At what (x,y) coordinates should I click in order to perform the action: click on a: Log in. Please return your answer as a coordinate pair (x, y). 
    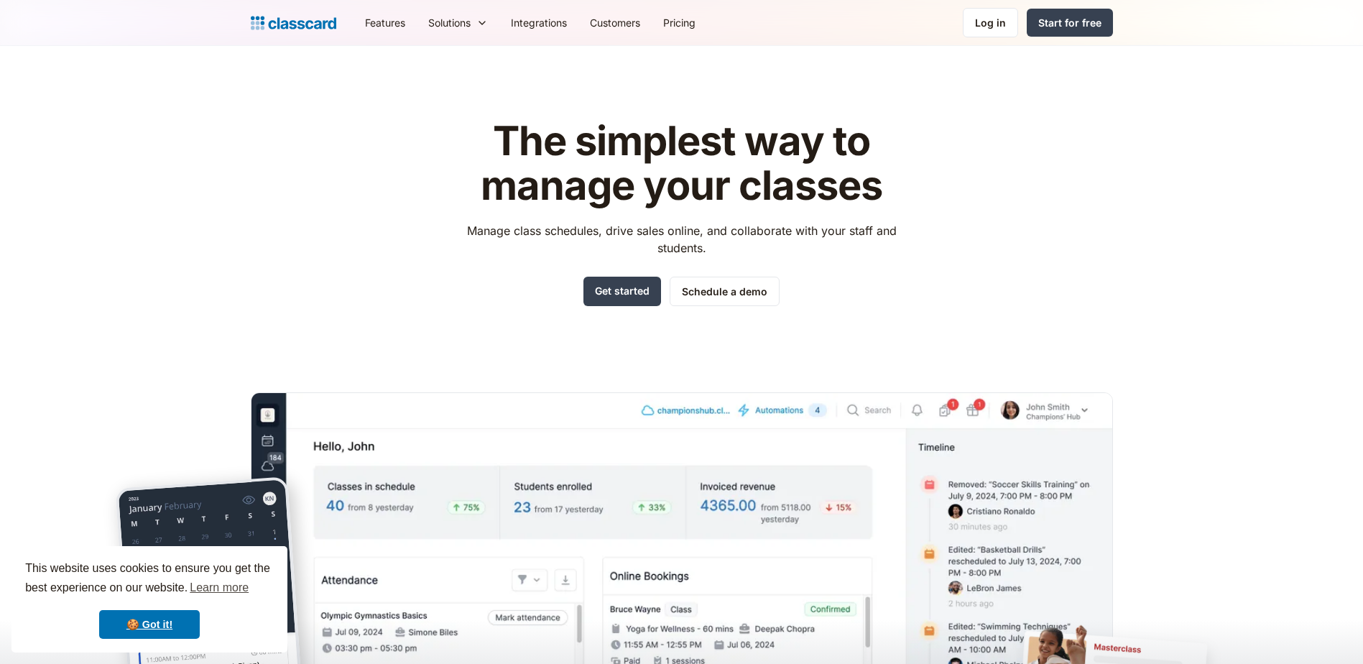
    Looking at the image, I should click on (990, 22).